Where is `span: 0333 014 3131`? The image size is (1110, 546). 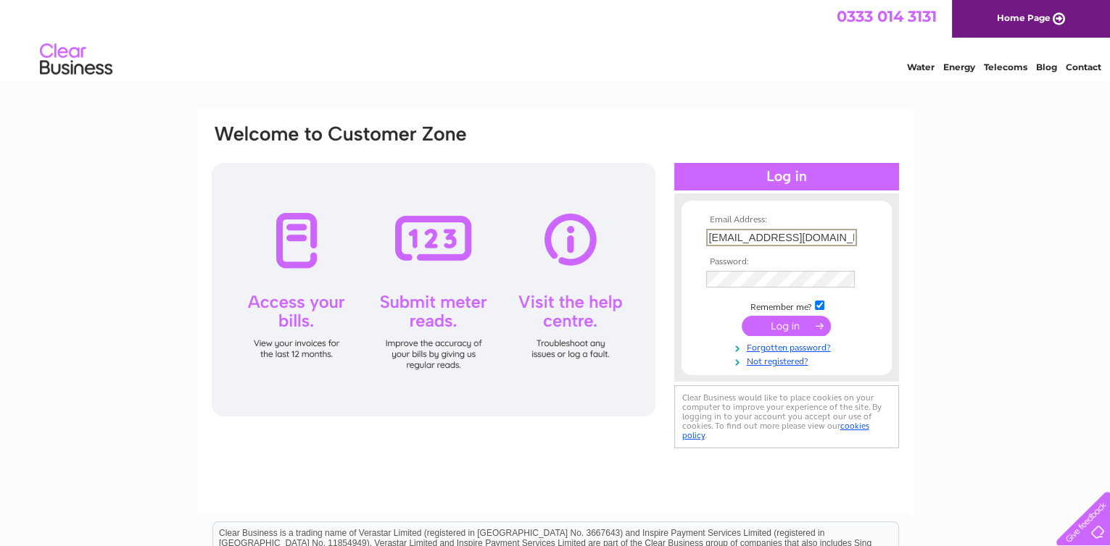
span: 0333 014 3131 is located at coordinates (886, 16).